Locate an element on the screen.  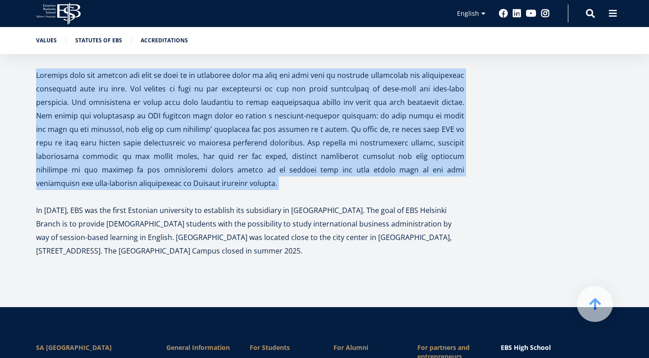
span: General Information is located at coordinates (199, 348).